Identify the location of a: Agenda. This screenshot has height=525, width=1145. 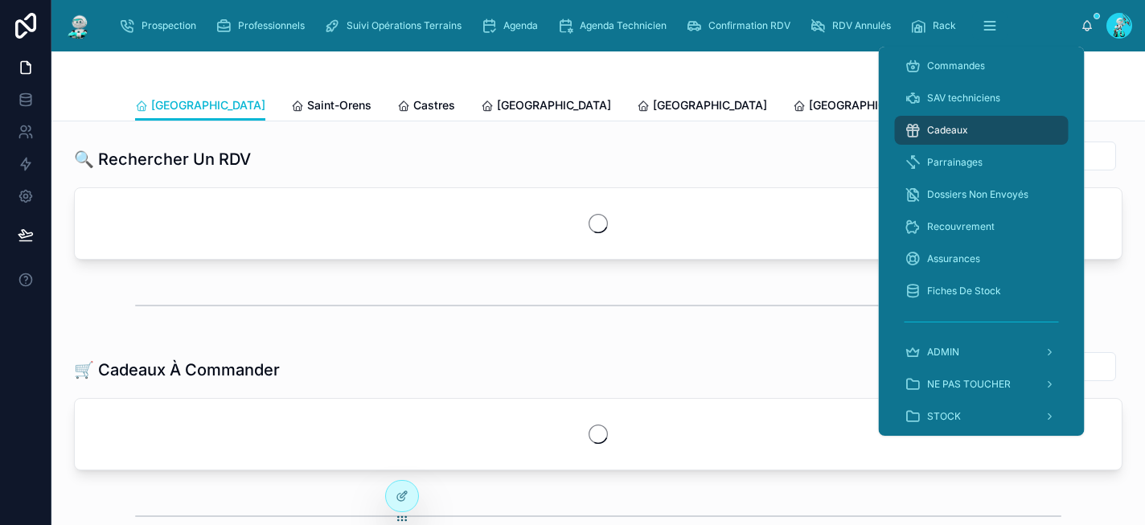
(512, 26).